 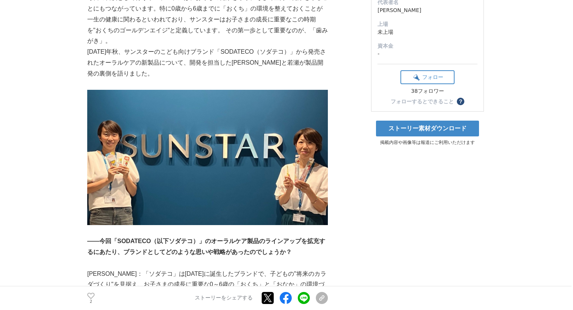 I want to click on div: フォローするとできること, so click(x=422, y=101).